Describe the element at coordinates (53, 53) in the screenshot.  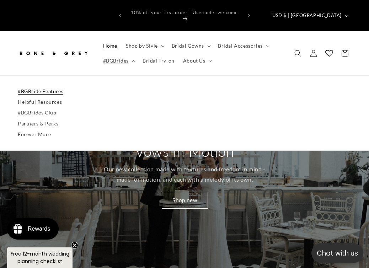
I see `a: Bone and Grey Bridal` at that location.